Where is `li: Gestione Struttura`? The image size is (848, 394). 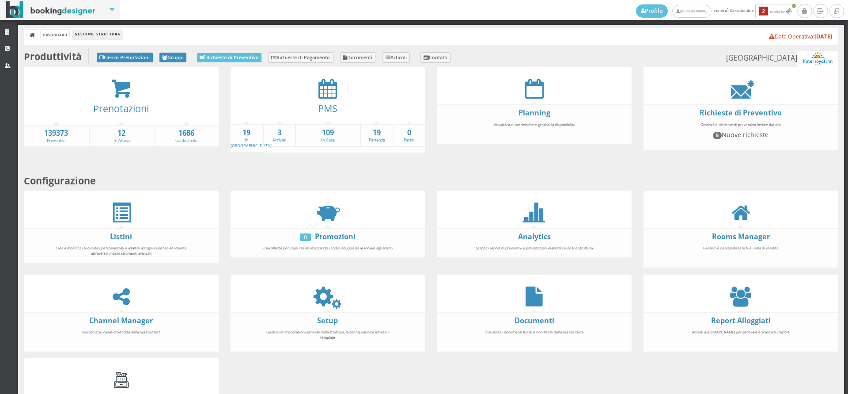
li: Gestione Struttura is located at coordinates (97, 34).